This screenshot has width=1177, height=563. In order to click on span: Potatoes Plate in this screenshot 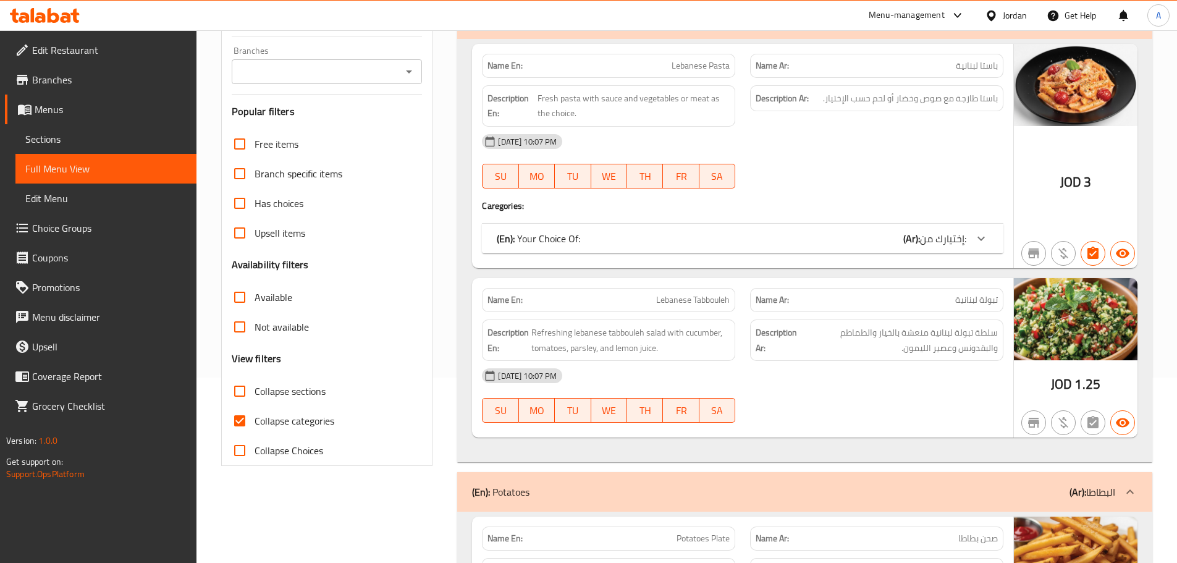, I will do `click(703, 538)`.